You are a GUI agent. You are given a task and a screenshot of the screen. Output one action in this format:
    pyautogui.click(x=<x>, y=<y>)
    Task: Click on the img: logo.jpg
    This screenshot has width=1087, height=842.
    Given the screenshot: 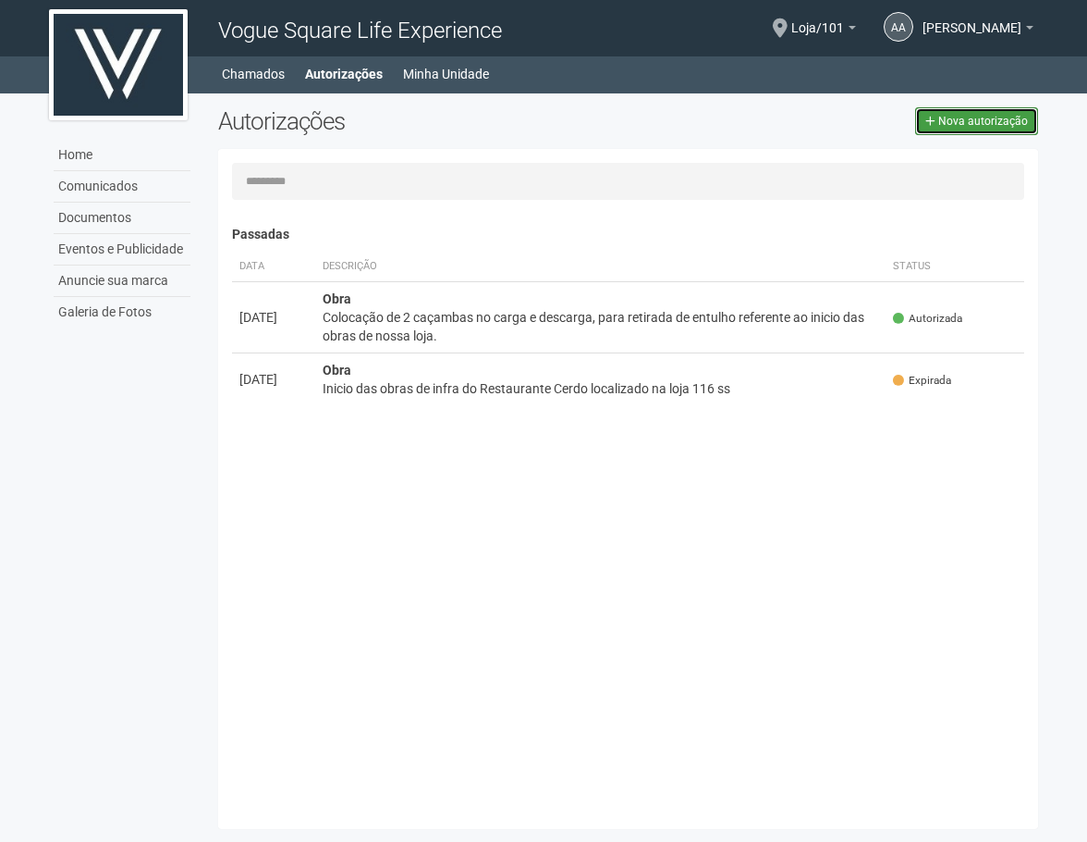 What is the action you would take?
    pyautogui.click(x=118, y=65)
    